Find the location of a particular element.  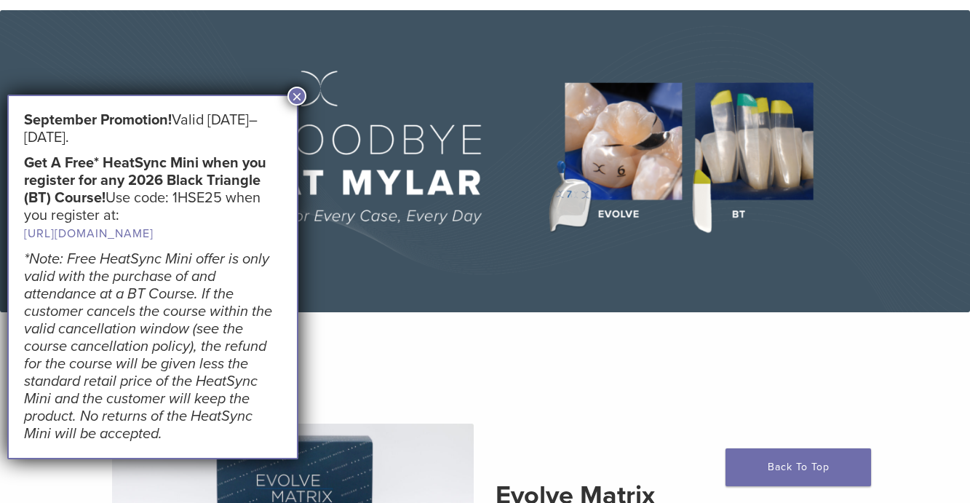

strong: Get A Free* HeatSync Mini when you register for any 2026 Black Triangle (BT) Course! is located at coordinates (145, 181).